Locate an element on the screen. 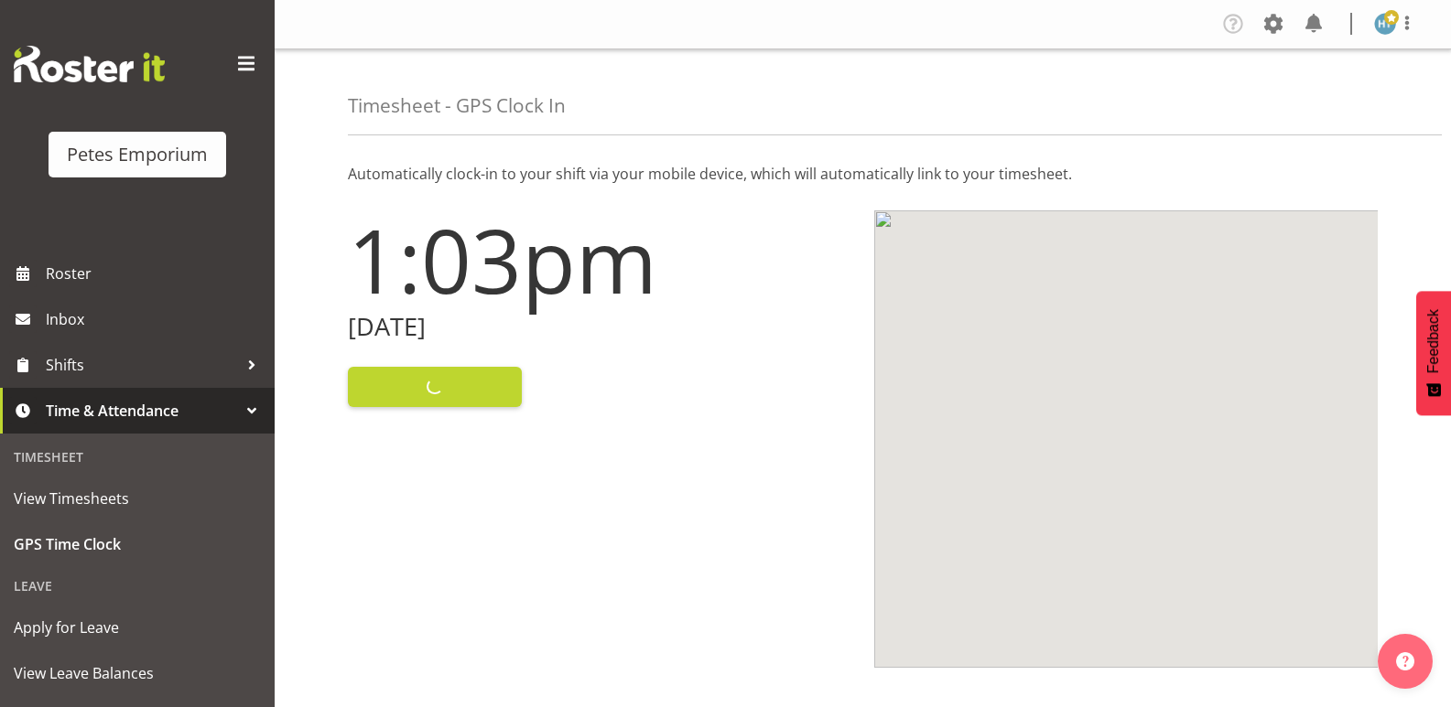 The width and height of the screenshot is (1451, 707). span: View Timesheets is located at coordinates (137, 499).